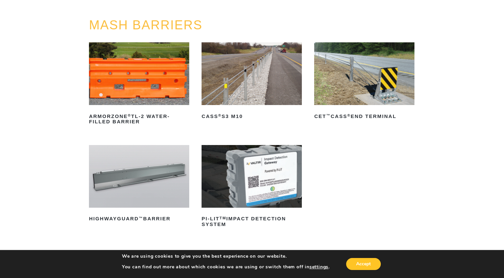 The image size is (504, 278). What do you see at coordinates (139, 185) in the screenshot?
I see `a: HighwayGuard™Barrier` at bounding box center [139, 185].